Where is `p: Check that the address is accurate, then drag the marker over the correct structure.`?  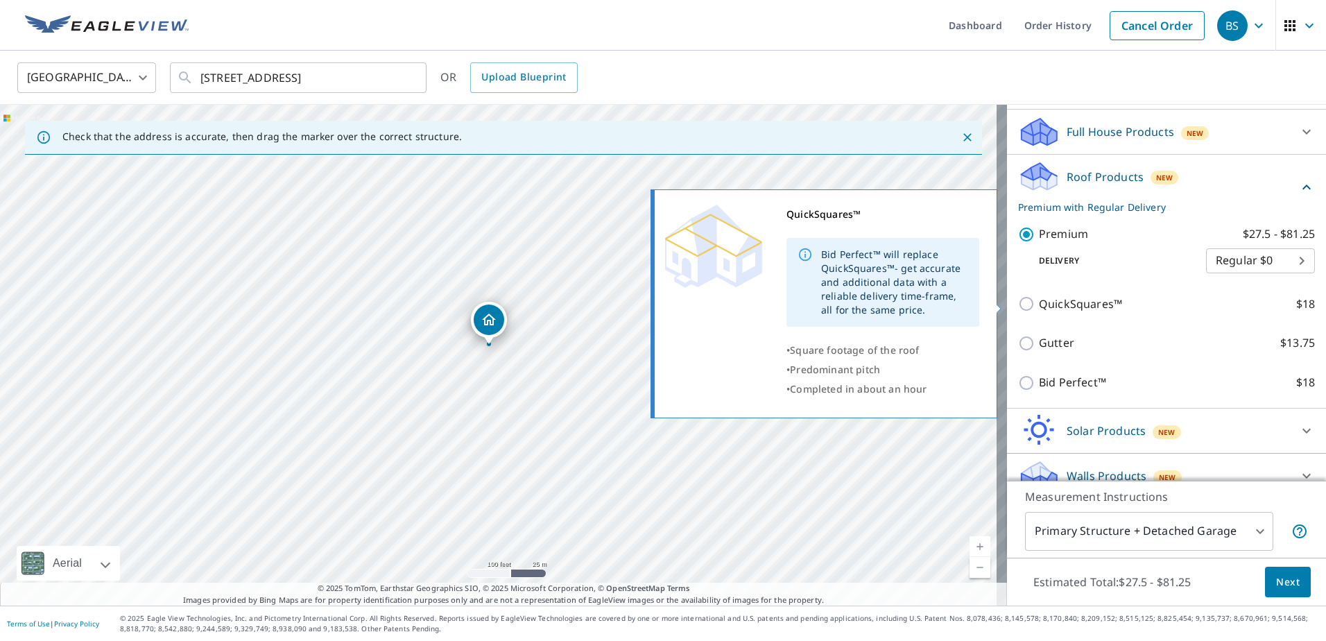 p: Check that the address is accurate, then drag the marker over the correct structure. is located at coordinates (262, 137).